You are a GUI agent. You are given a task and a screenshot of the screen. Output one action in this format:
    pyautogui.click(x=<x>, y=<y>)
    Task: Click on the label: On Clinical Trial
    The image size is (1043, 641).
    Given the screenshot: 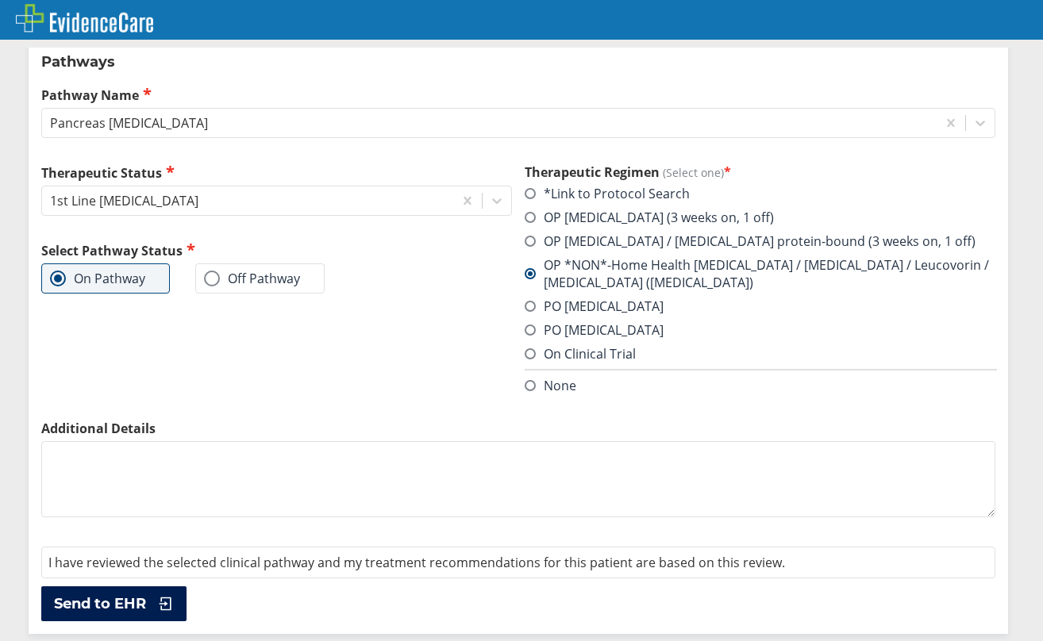 What is the action you would take?
    pyautogui.click(x=580, y=354)
    